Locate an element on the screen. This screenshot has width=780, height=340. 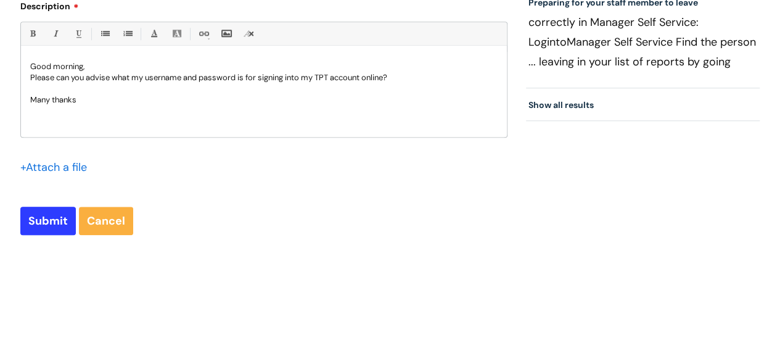
a: • Unordered List (Ctrl-Shift-7) is located at coordinates (104, 33).